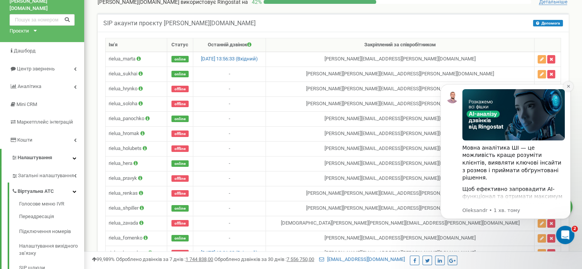  I want to click on button: Допомога, so click(548, 23).